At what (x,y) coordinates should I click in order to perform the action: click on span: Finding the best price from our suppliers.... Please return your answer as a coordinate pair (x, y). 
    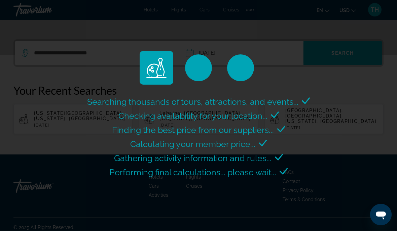
    Looking at the image, I should click on (193, 131).